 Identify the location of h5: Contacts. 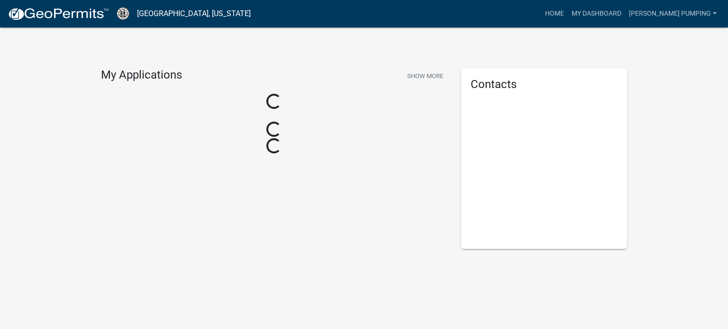
(544, 84).